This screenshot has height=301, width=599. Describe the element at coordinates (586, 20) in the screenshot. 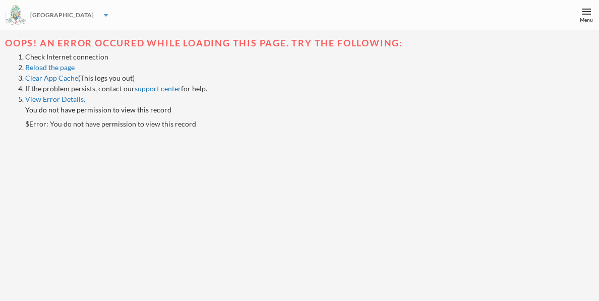

I see `div: Menu` at that location.